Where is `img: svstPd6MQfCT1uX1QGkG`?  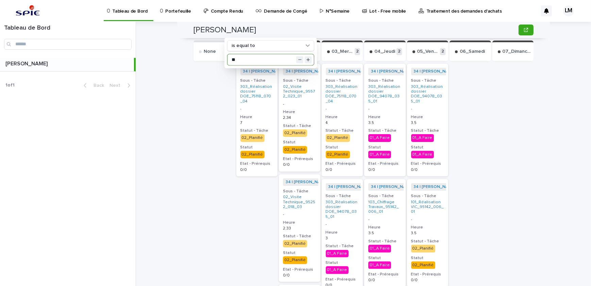 img: svstPd6MQfCT1uX1QGkG is located at coordinates (28, 11).